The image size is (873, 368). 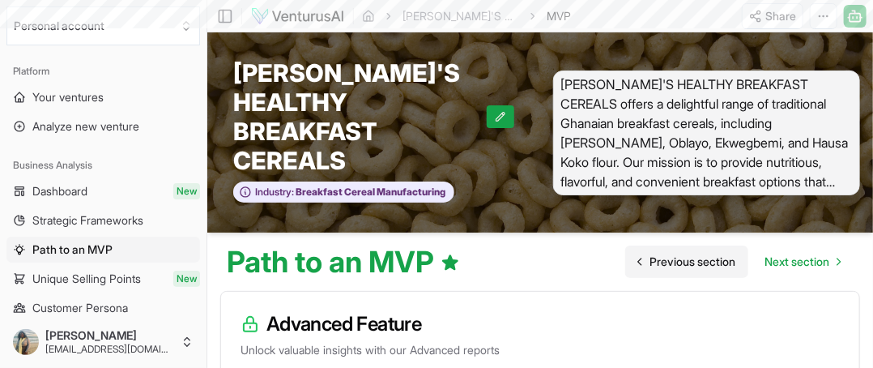 What do you see at coordinates (86, 126) in the screenshot?
I see `span: Analyze new venture` at bounding box center [86, 126].